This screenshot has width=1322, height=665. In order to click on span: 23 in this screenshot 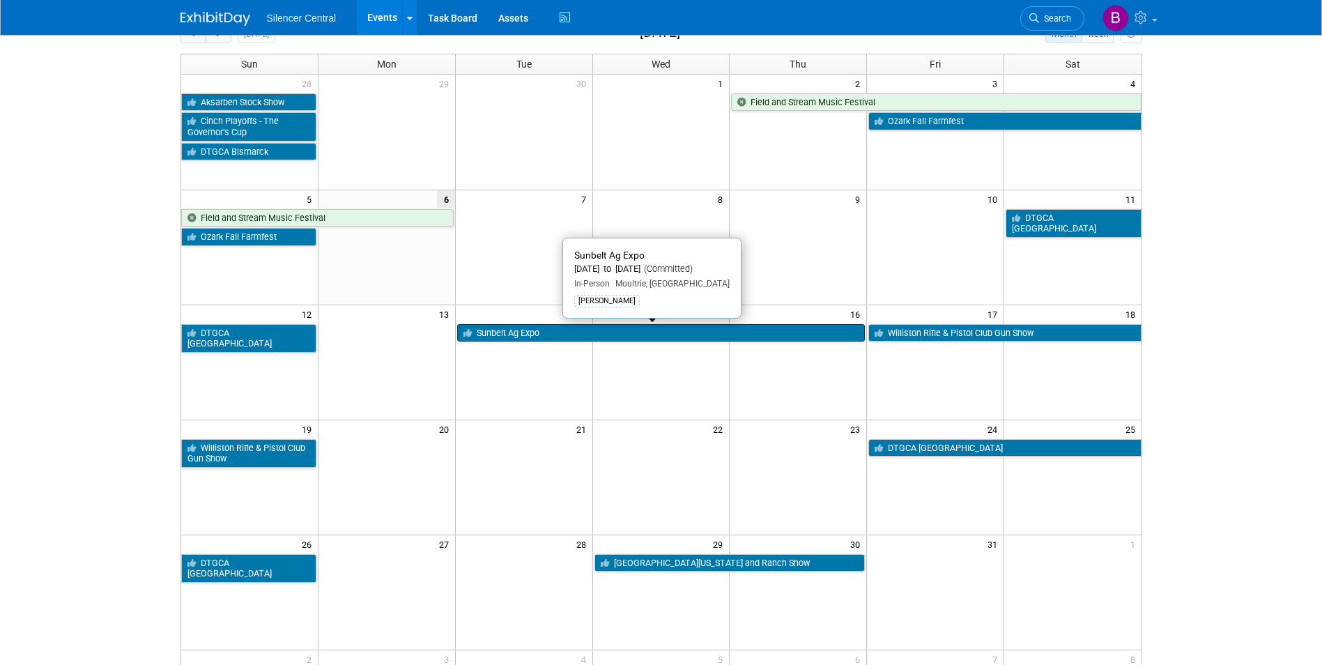, I will do `click(857, 429)`.